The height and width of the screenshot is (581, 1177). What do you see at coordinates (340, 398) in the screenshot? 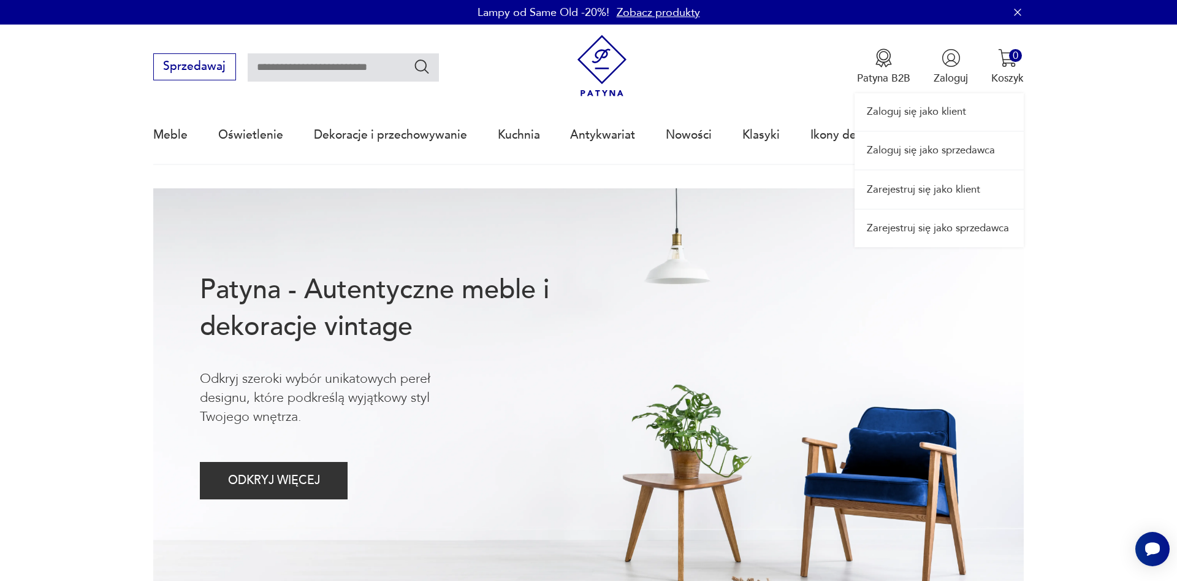
I see `p: Odkryj szeroki wybór unikatowych pereł designu, które podkreślą wyjątkowy styl Twojego wnętrza.` at bounding box center [340, 398].